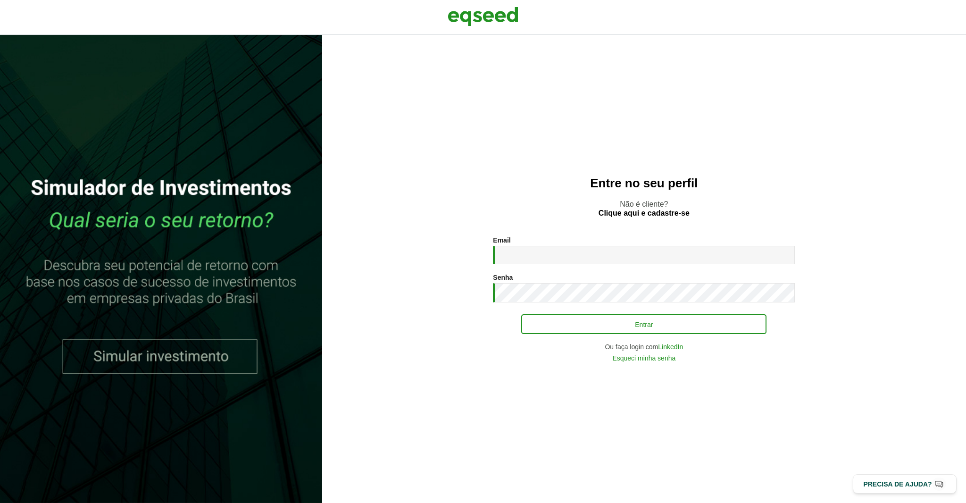 This screenshot has width=966, height=503. I want to click on button: Entrar, so click(644, 324).